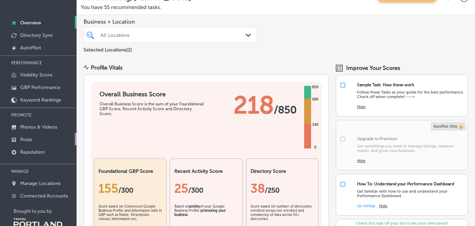 The height and width of the screenshot is (226, 475). I want to click on span: /250, so click(272, 190).